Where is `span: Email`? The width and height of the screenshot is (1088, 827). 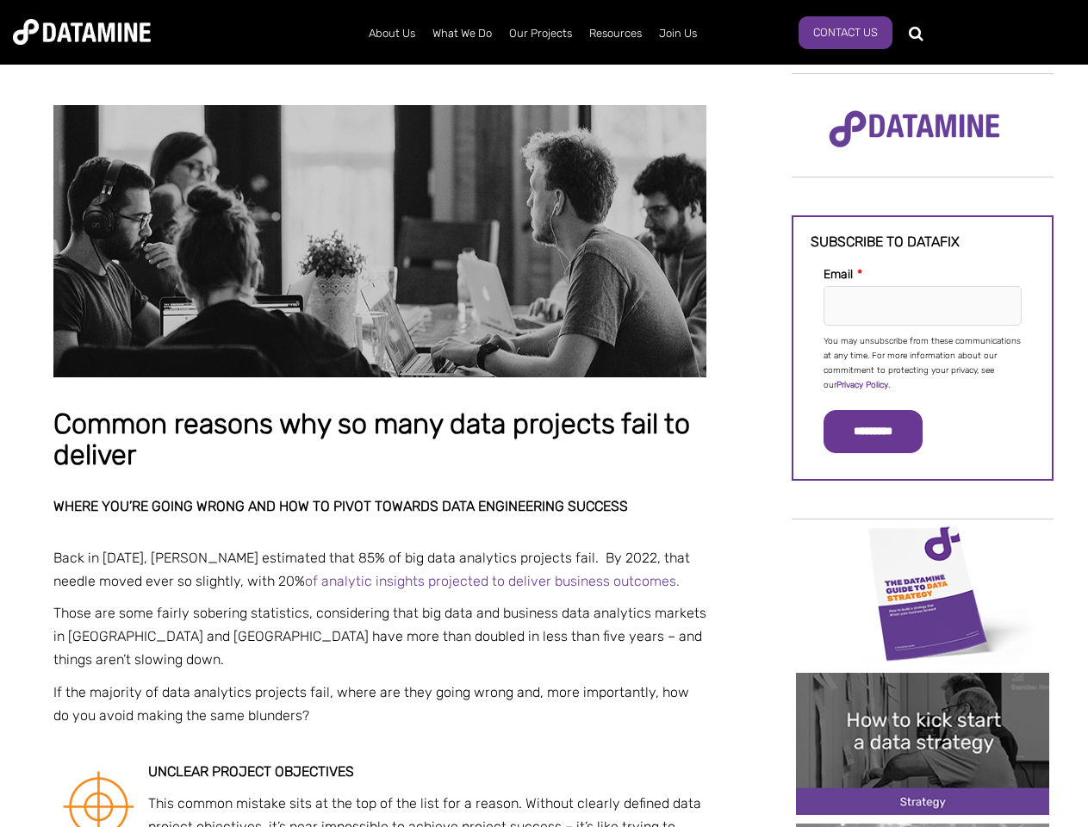 span: Email is located at coordinates (838, 274).